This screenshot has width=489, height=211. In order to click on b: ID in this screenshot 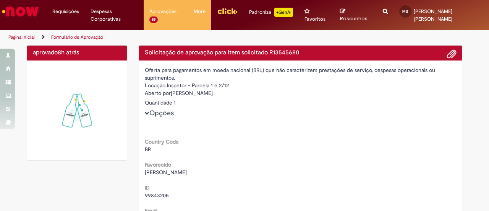, I will do `click(147, 187)`.